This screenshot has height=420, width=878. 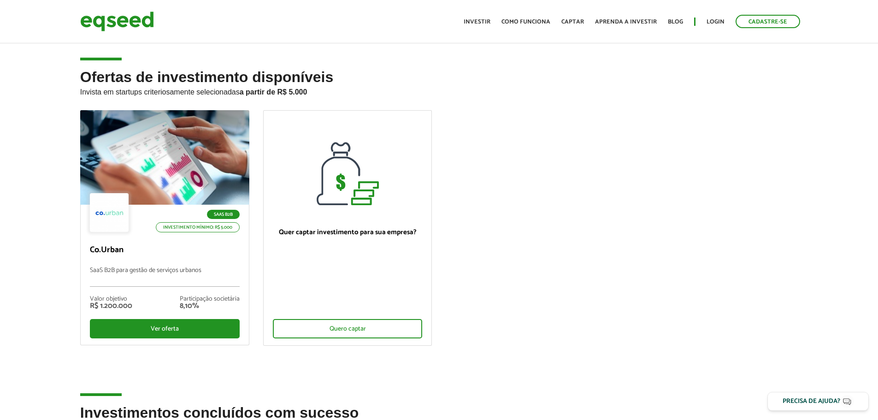 What do you see at coordinates (111, 306) in the screenshot?
I see `div: R$ 1.200.000` at bounding box center [111, 306].